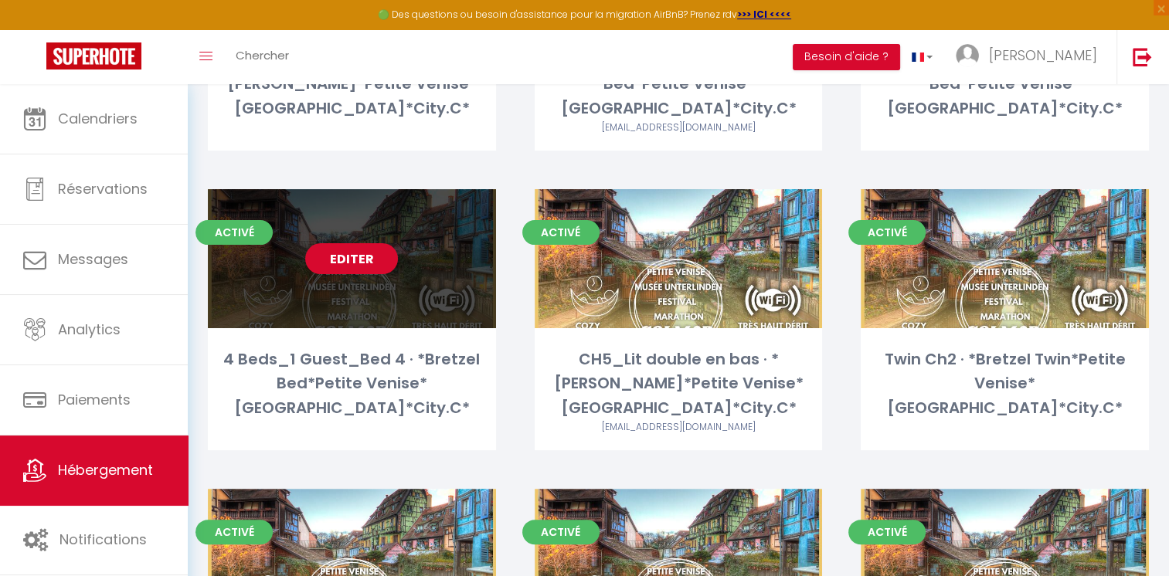 The image size is (1169, 576). I want to click on span: Notifications, so click(103, 539).